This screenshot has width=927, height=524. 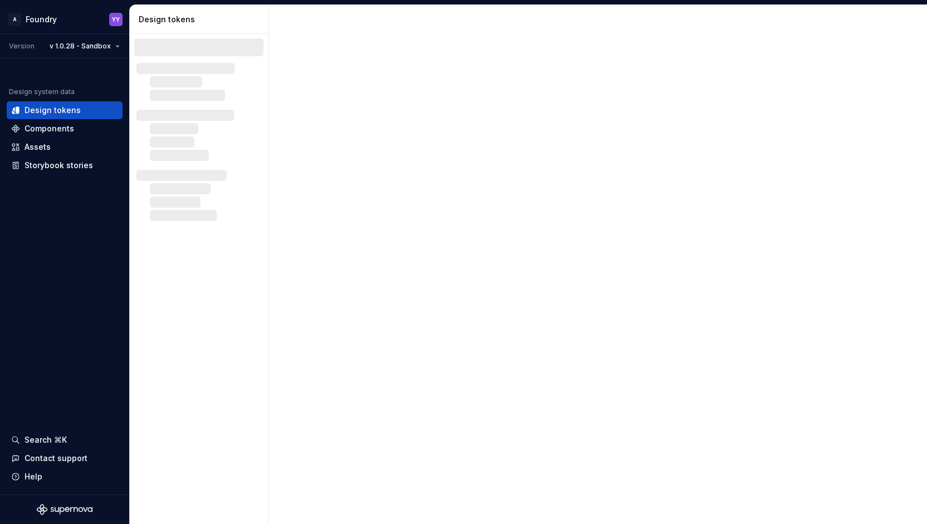 What do you see at coordinates (41, 19) in the screenshot?
I see `div: Foundry` at bounding box center [41, 19].